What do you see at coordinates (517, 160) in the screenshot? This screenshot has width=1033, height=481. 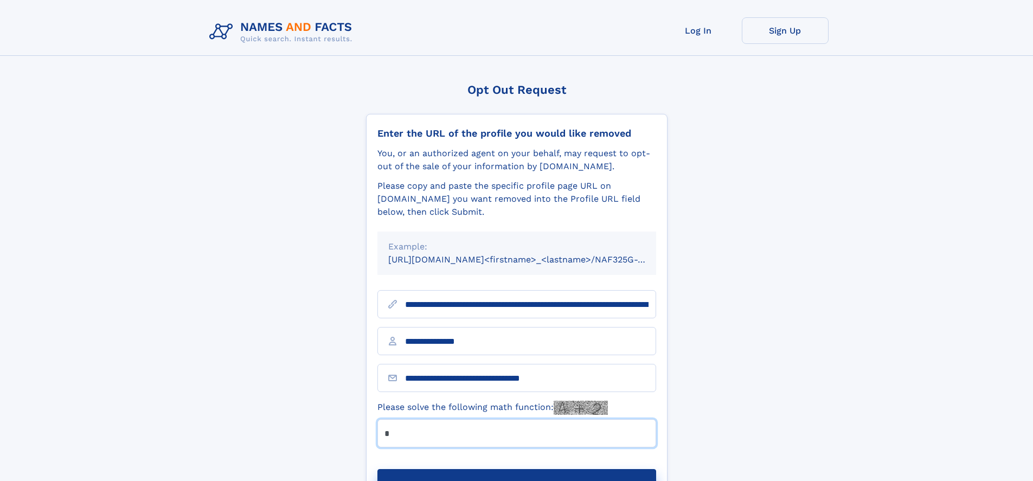 I see `div: You, or an authorized agent on your behalf, may request to opt-out of the sale of your informatio...` at bounding box center [517, 160].